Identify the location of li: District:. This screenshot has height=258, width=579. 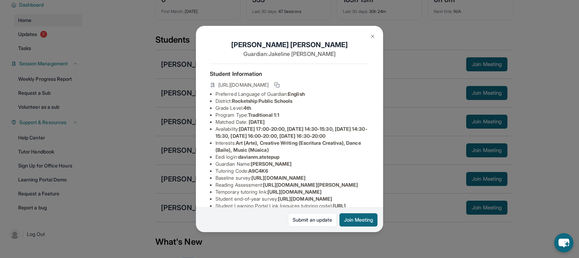
(292, 101).